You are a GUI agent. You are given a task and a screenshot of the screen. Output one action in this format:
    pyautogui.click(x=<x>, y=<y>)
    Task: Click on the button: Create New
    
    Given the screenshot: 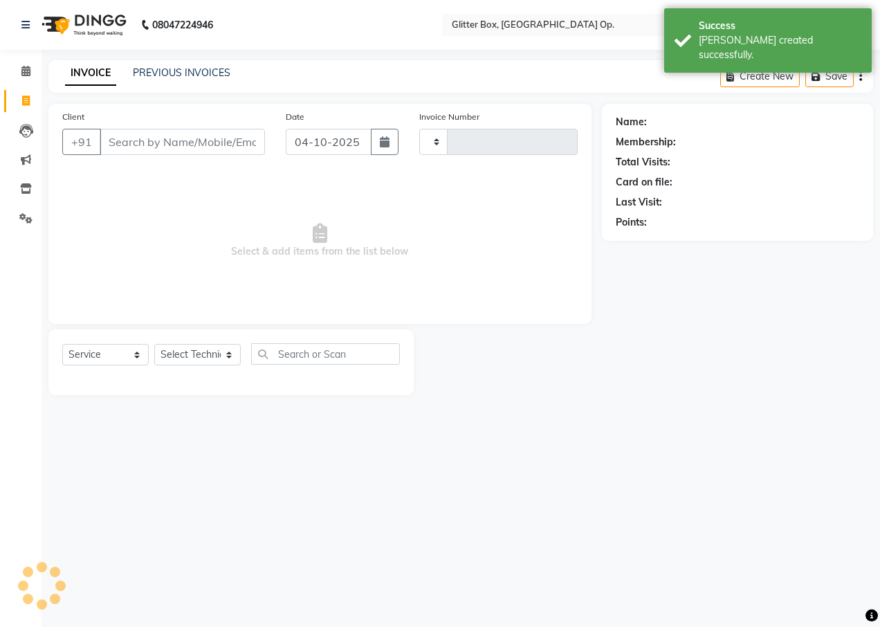 What is the action you would take?
    pyautogui.click(x=760, y=76)
    